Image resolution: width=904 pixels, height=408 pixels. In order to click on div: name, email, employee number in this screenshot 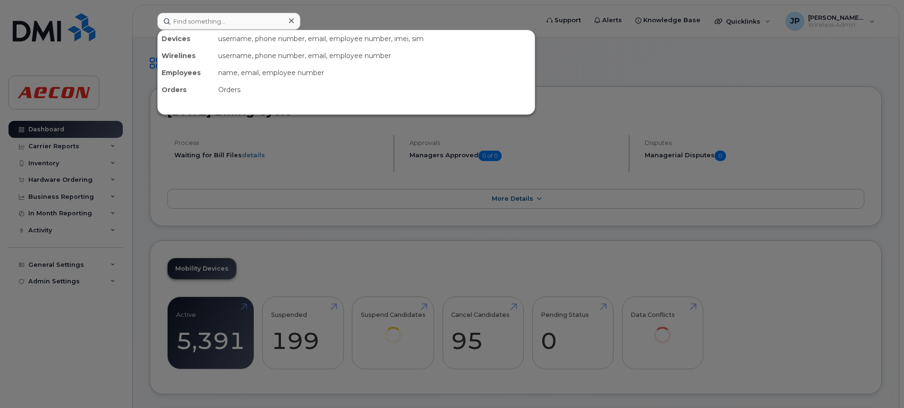, I will do `click(374, 73)`.